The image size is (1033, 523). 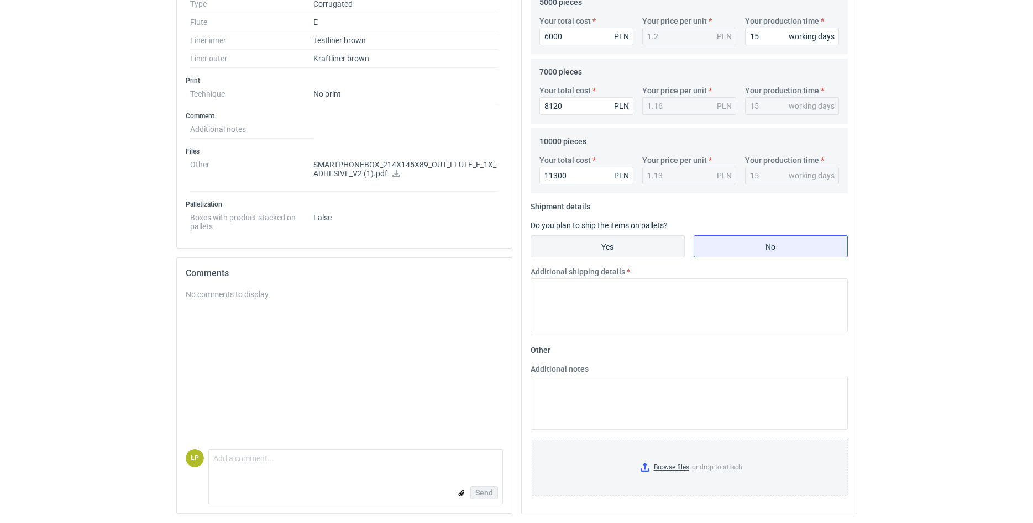 I want to click on dt: Additional notes, so click(x=252, y=129).